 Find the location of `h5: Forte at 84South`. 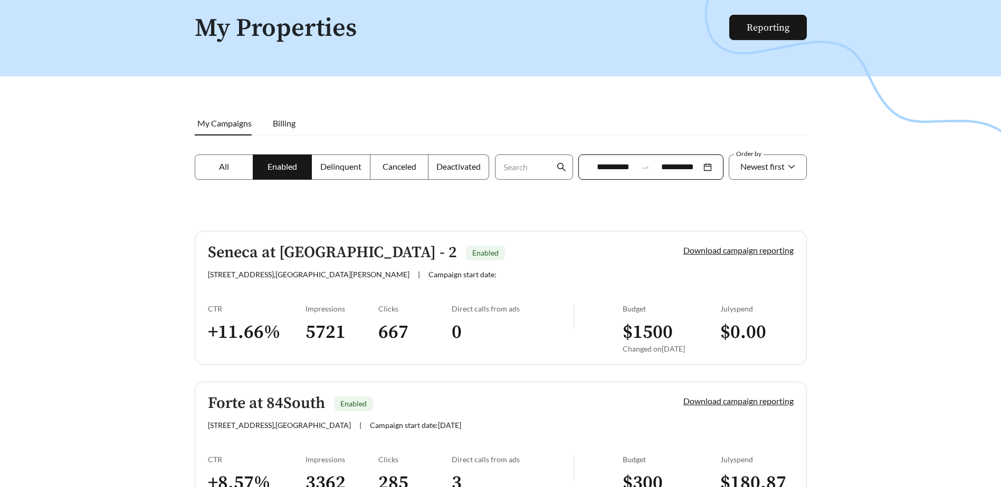

h5: Forte at 84South is located at coordinates (266, 404).